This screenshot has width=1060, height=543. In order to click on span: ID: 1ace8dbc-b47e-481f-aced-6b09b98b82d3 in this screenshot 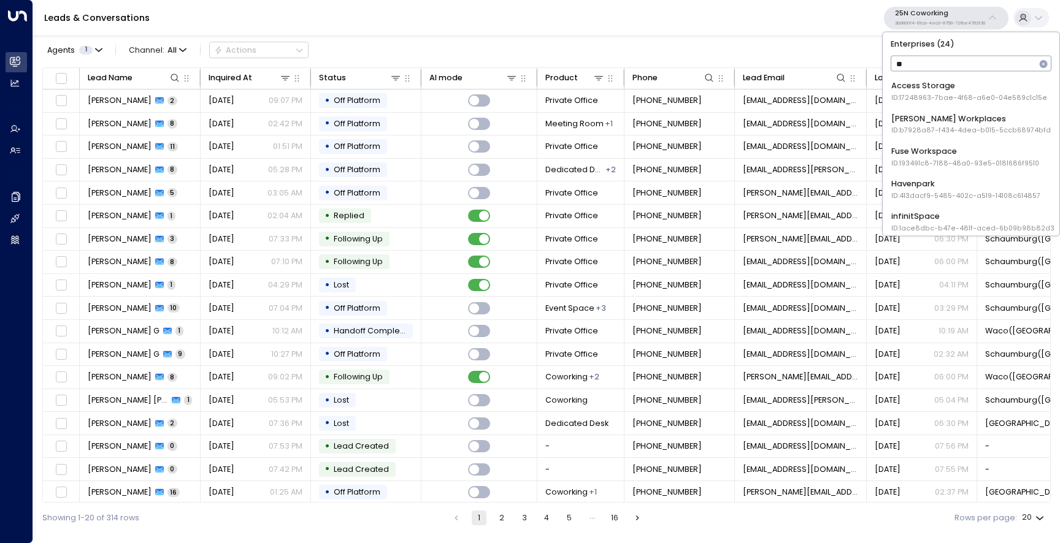, I will do `click(973, 228)`.